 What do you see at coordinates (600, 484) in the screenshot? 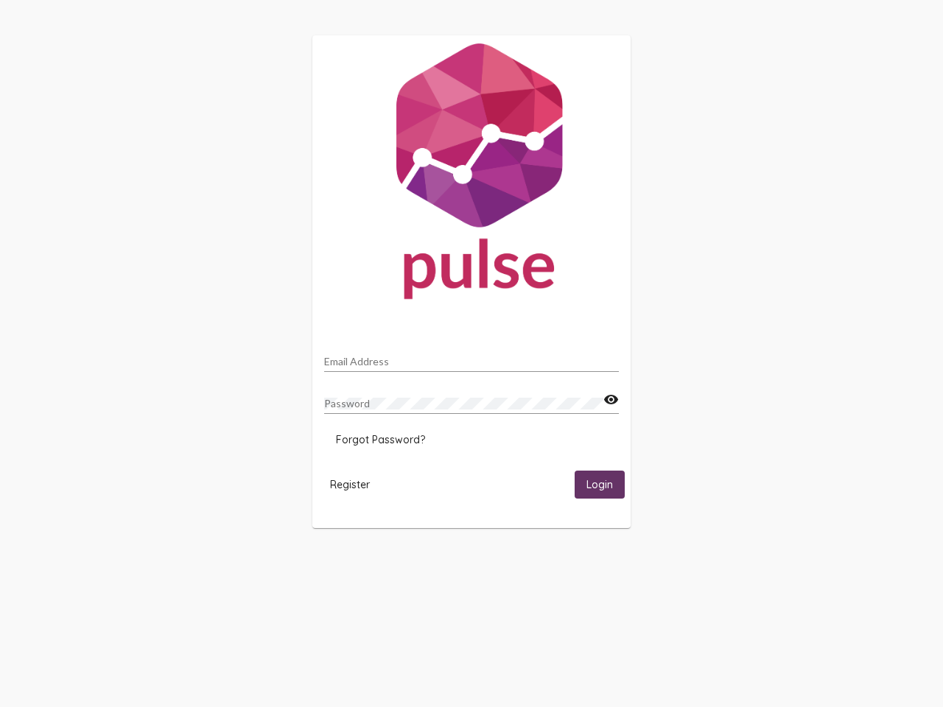
I see `button: Login` at bounding box center [600, 484].